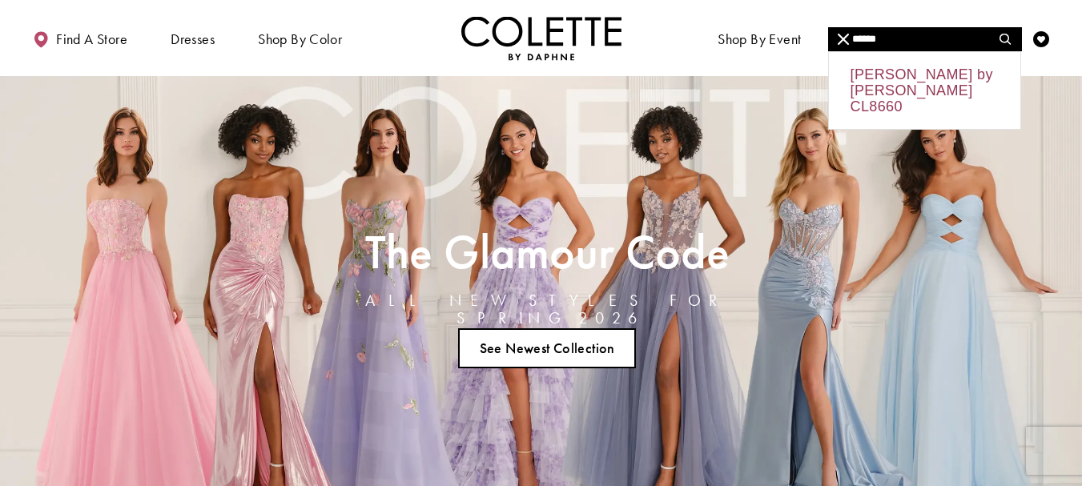 This screenshot has width=1082, height=486. I want to click on ul: Slider Links, so click(547, 348).